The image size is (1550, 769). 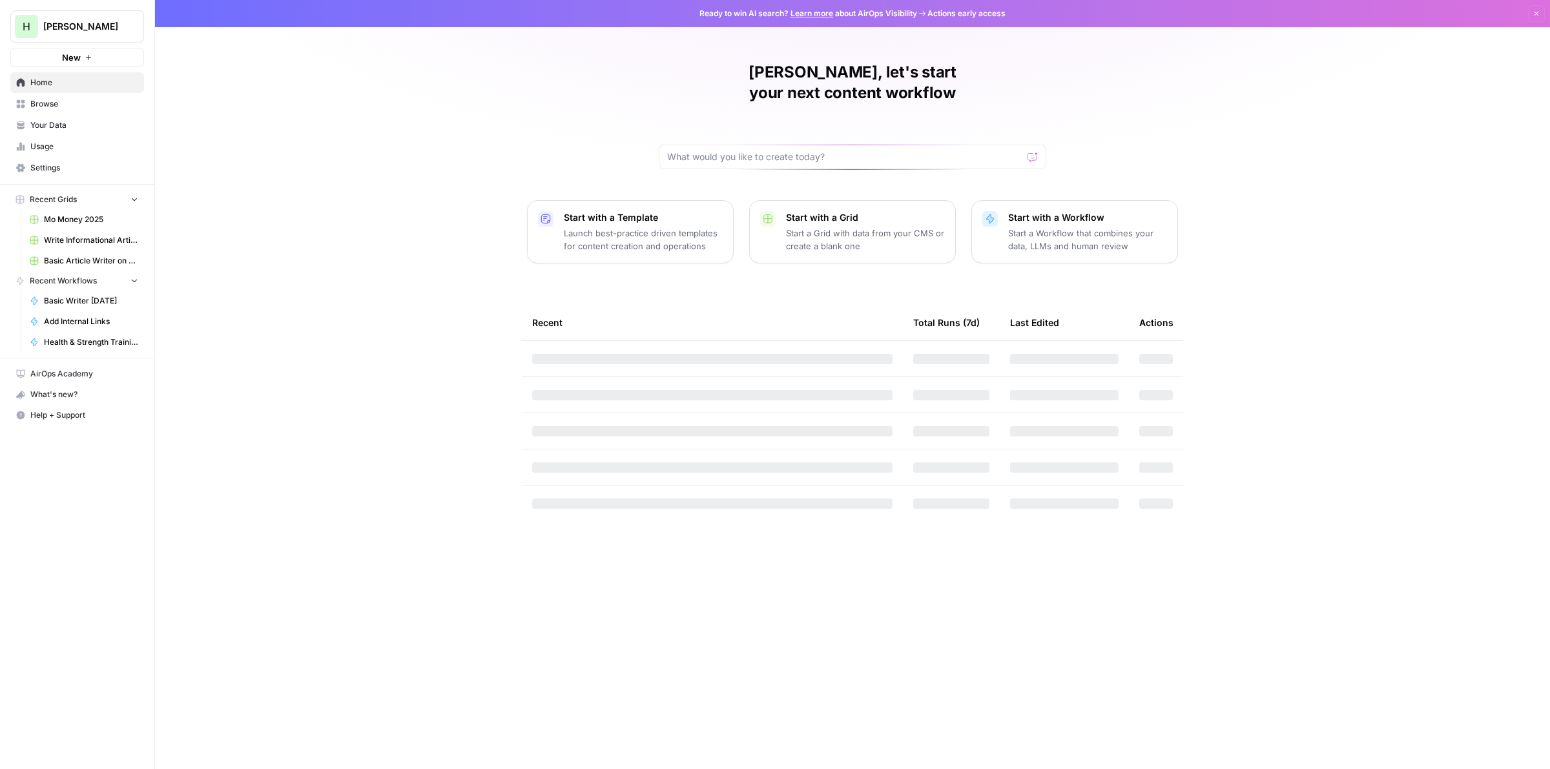 What do you see at coordinates (1075, 232) in the screenshot?
I see `button: Start with a WorkflowStart a Workflow that combines your data, LLMs and human review` at bounding box center [1075, 232].